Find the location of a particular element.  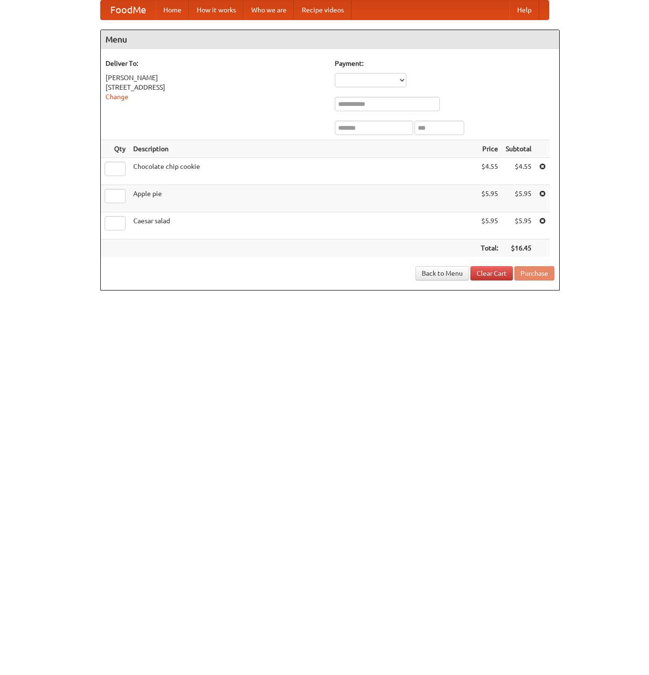

a: FoodMe is located at coordinates (128, 10).